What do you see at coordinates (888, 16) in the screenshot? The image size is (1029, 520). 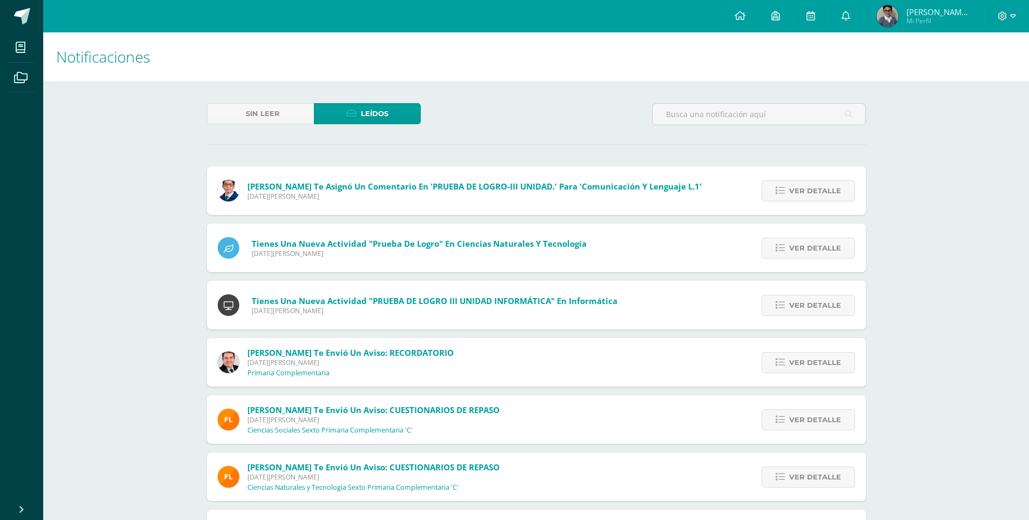 I see `img: 0a2fc88354891e037b47c959cf6d87a8.png` at bounding box center [888, 16].